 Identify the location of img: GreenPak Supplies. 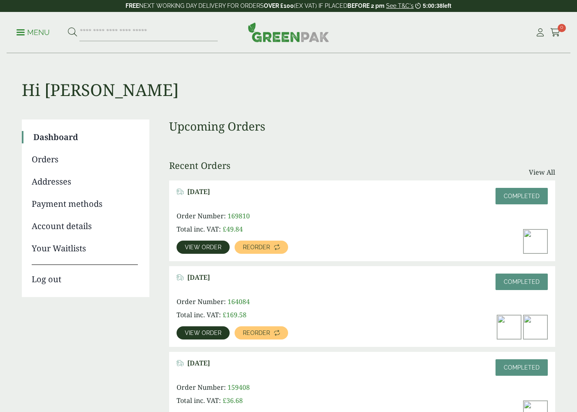
(289, 32).